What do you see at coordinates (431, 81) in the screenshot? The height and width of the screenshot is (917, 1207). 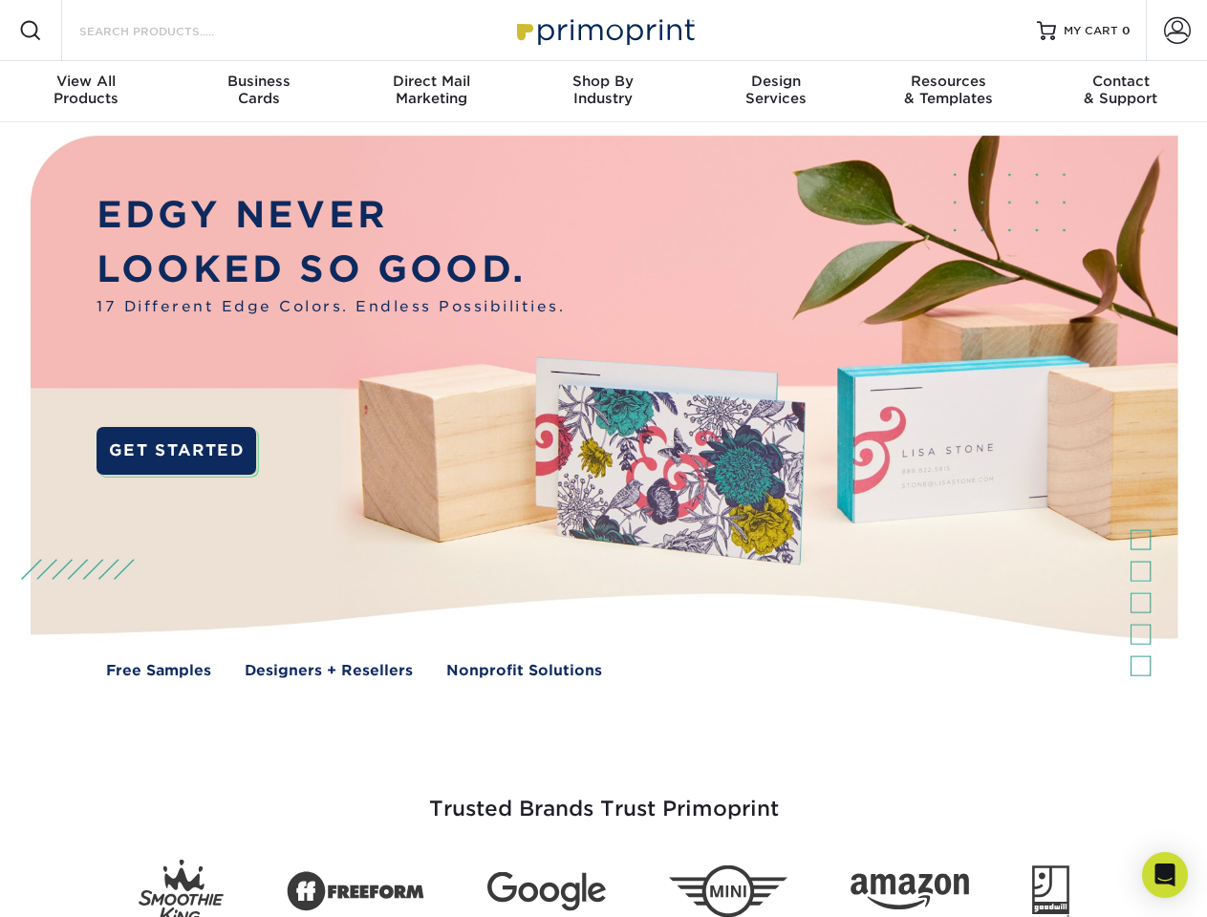 I see `span: Direct Mail` at bounding box center [431, 81].